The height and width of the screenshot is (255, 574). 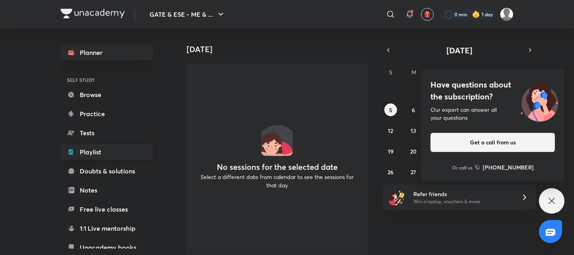 I want to click on div: Our expert can answer all your questions, so click(x=492, y=114).